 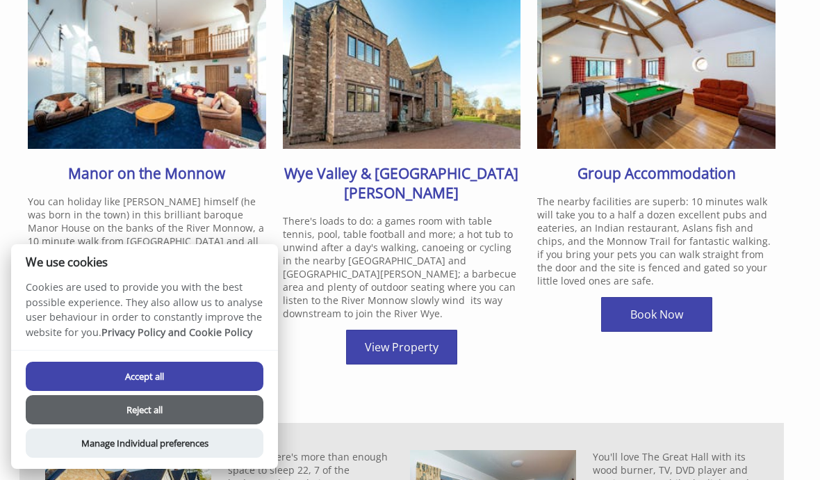 What do you see at coordinates (145, 410) in the screenshot?
I see `button: Reject all` at bounding box center [145, 410].